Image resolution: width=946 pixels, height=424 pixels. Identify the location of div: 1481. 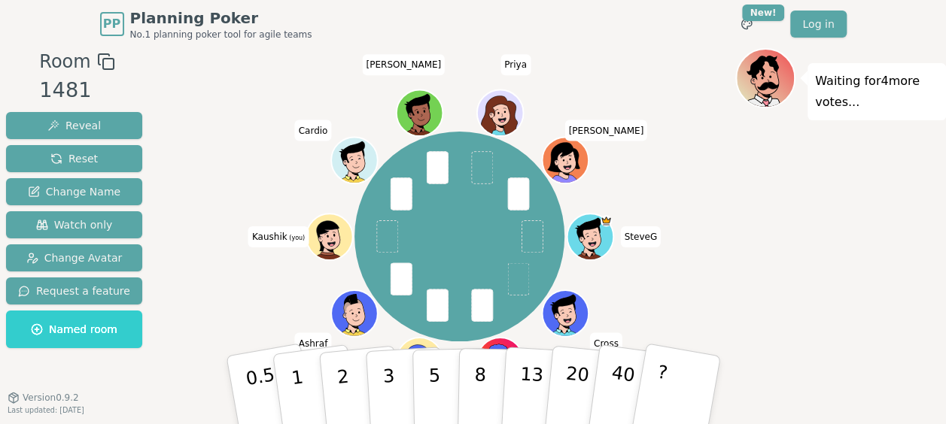
(77, 90).